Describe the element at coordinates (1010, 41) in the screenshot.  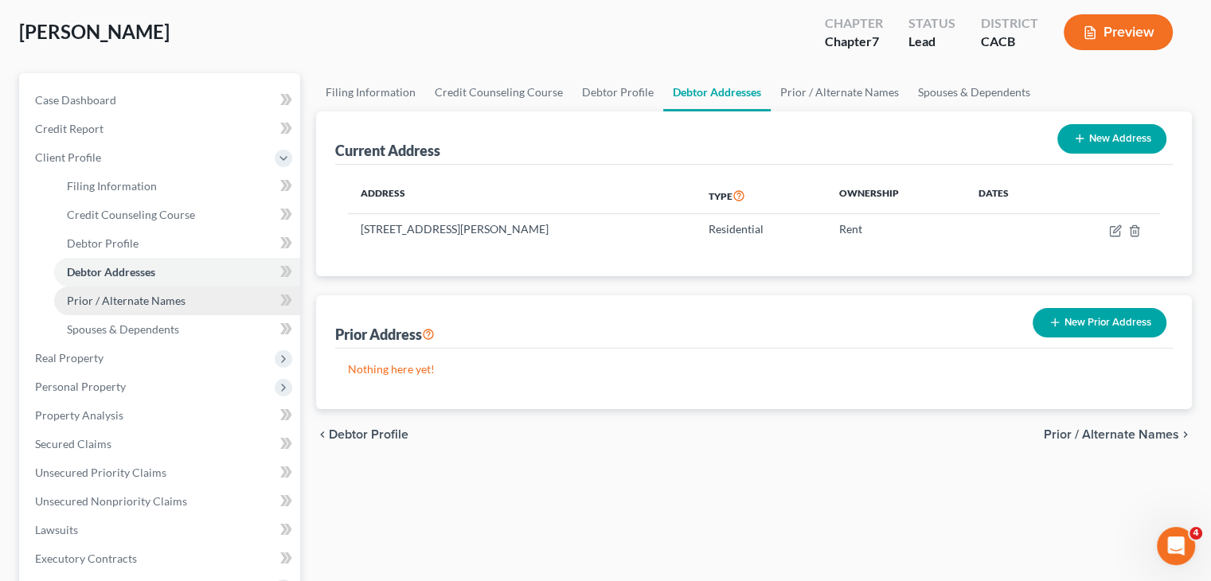
I see `div: CACB` at that location.